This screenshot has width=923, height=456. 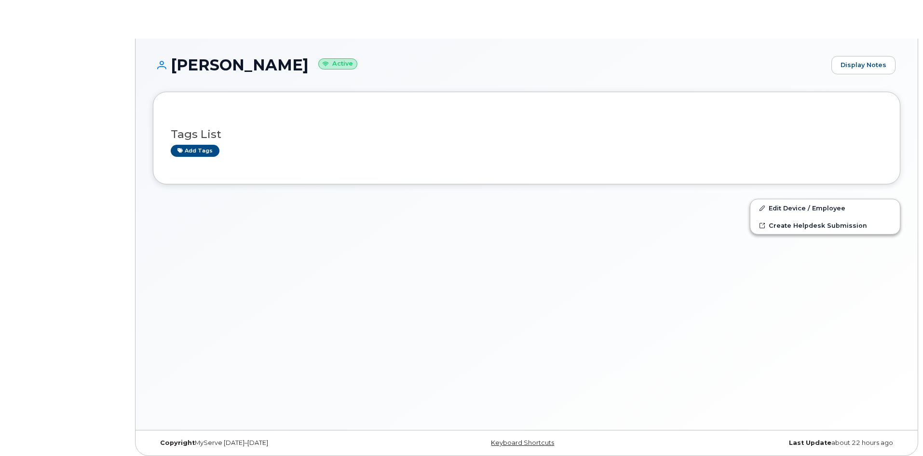 What do you see at coordinates (522, 442) in the screenshot?
I see `a: Keyboard Shortcuts` at bounding box center [522, 442].